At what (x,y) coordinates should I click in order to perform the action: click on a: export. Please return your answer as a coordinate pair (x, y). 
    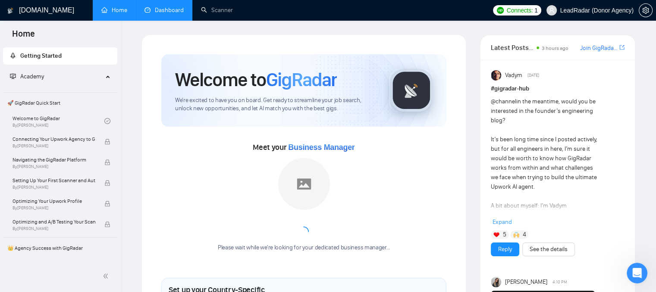
    Looking at the image, I should click on (622, 47).